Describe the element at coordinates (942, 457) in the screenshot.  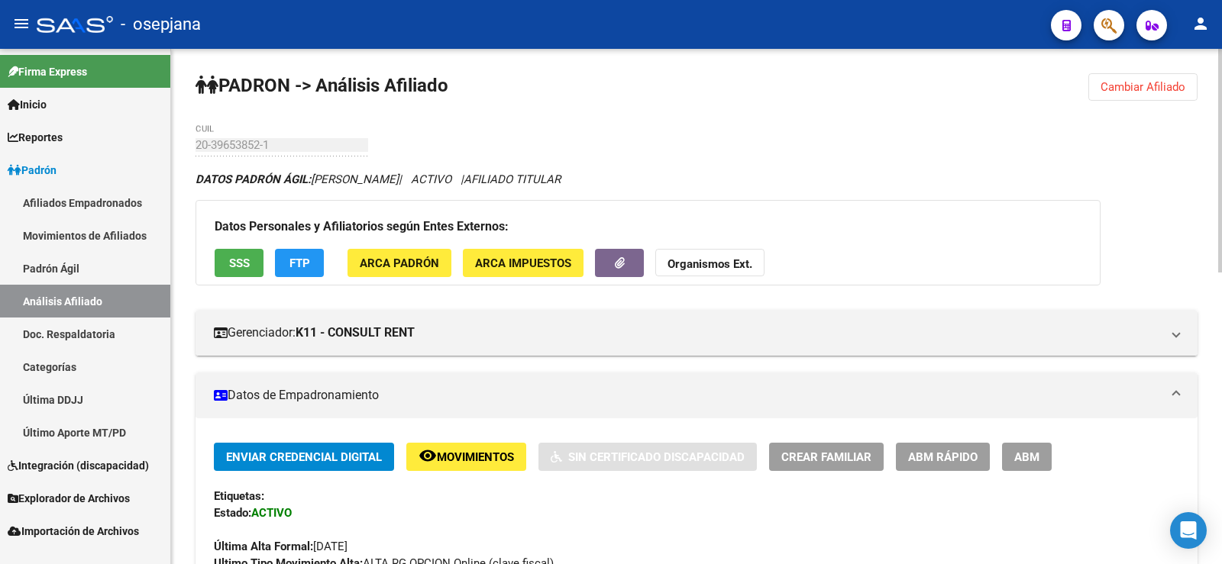
I see `span: ABM Rápido` at that location.